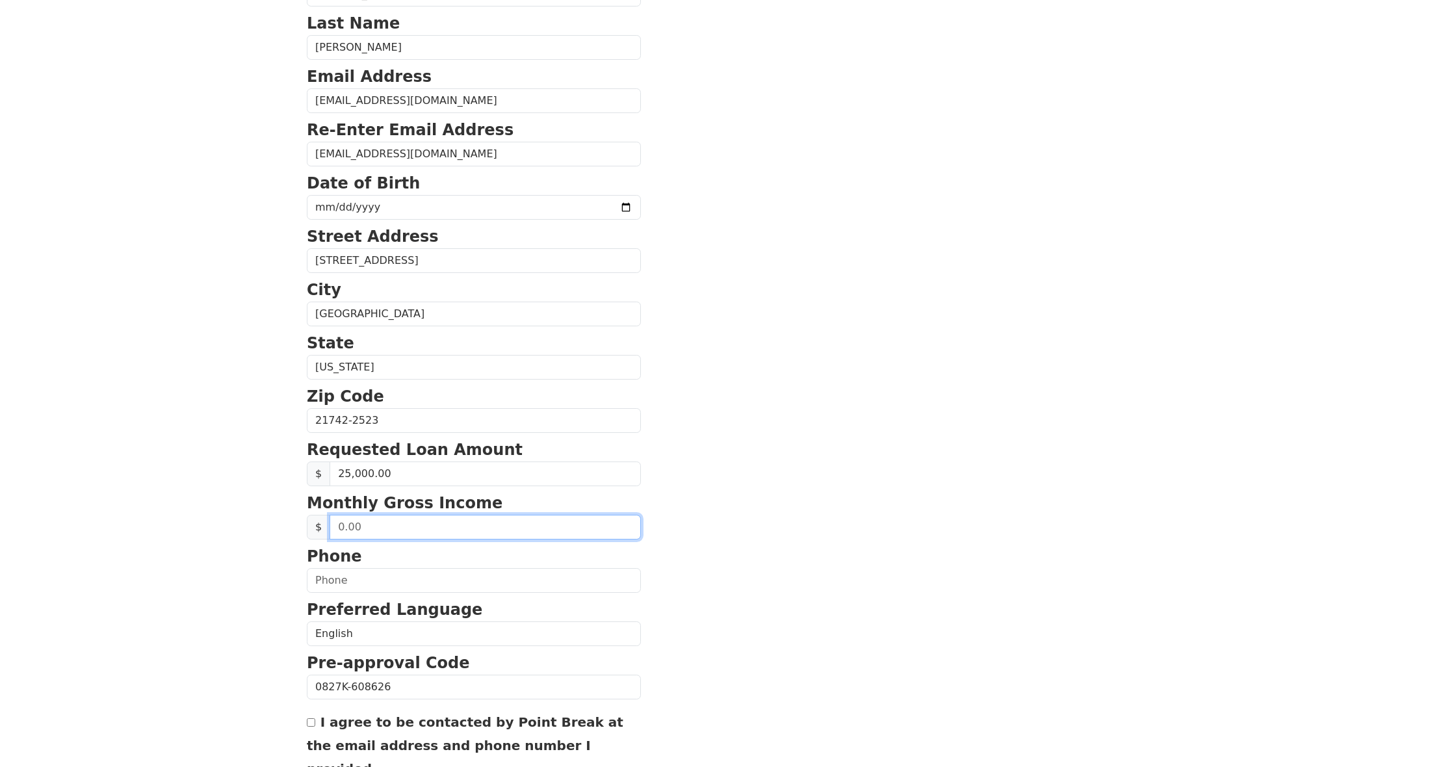 Image resolution: width=1456 pixels, height=767 pixels. Describe the element at coordinates (474, 261) in the screenshot. I see `input: Street Address` at that location.